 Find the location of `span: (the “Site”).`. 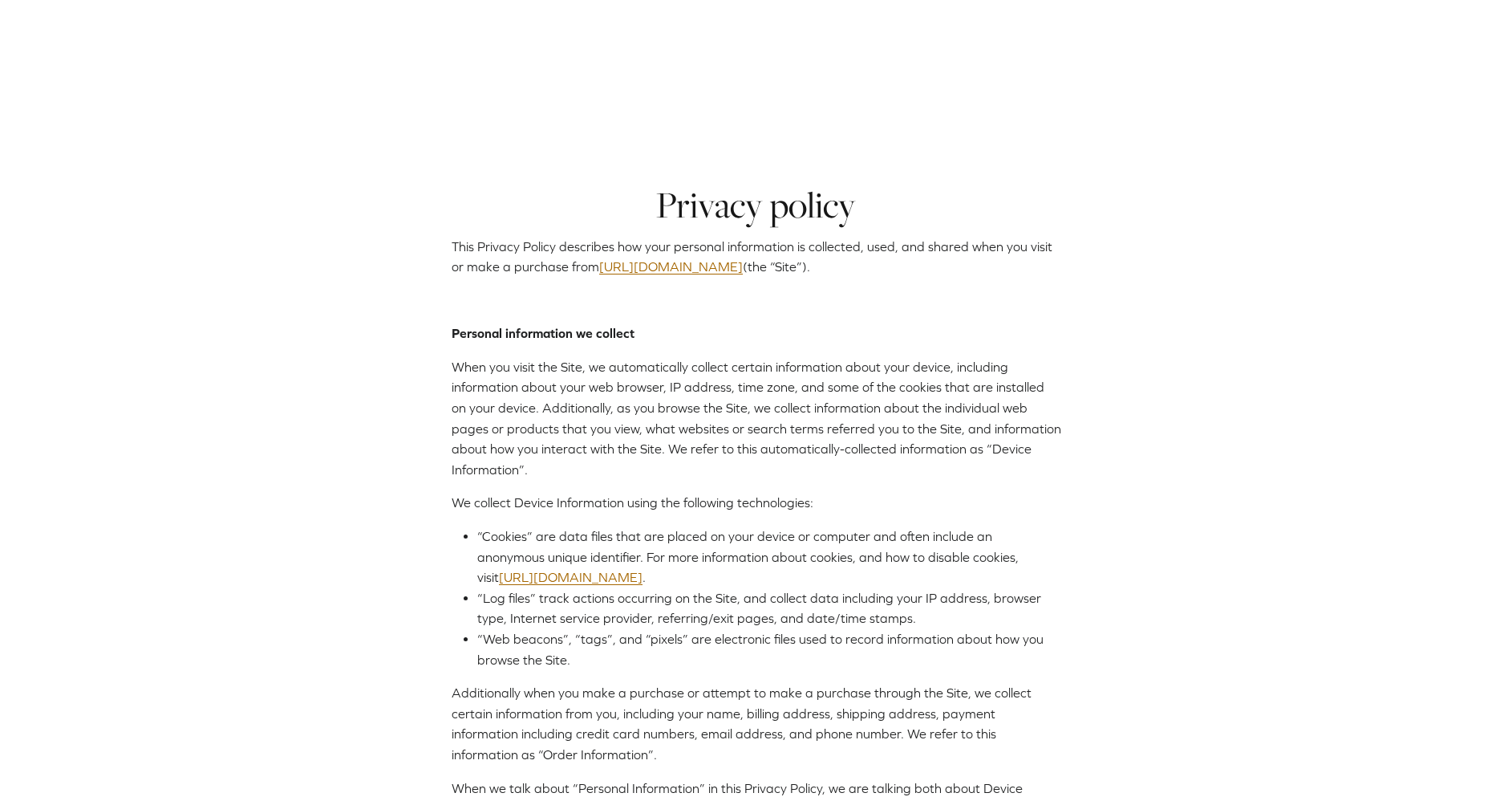

span: (the “Site”). is located at coordinates (777, 266).